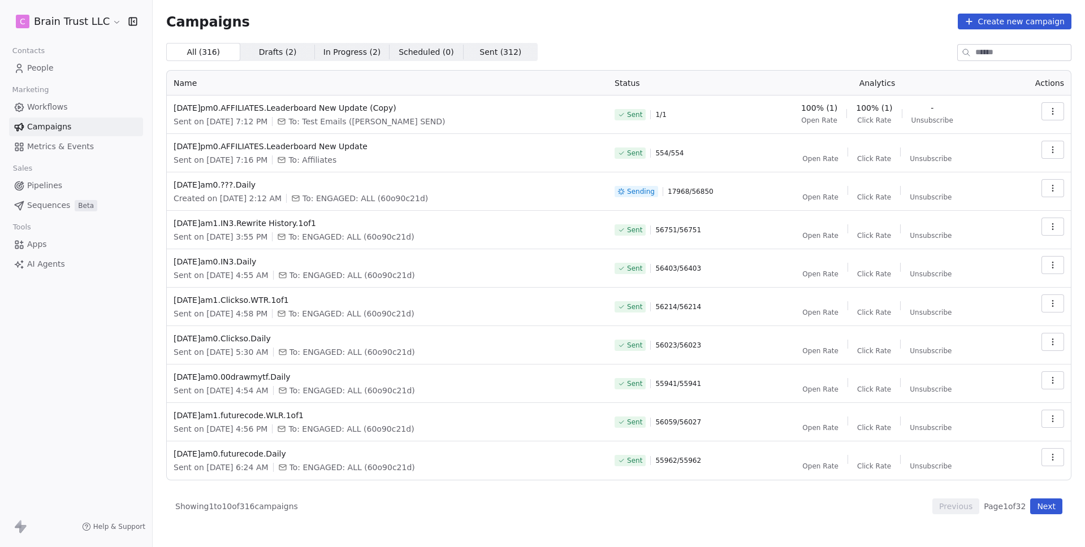 This screenshot has height=547, width=1085. I want to click on span: Marketing, so click(31, 90).